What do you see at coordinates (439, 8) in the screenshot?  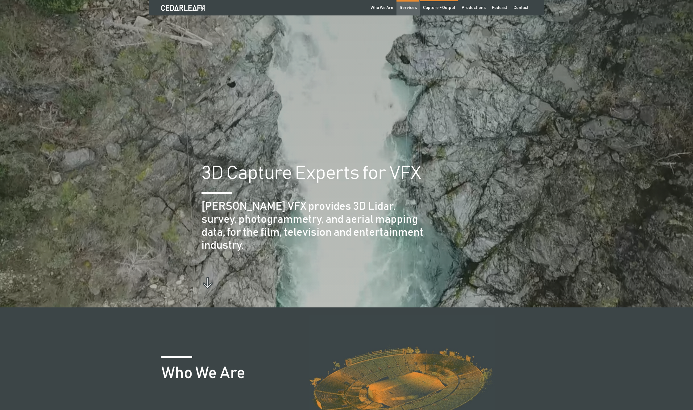 I see `div: Capture + Output` at bounding box center [439, 8].